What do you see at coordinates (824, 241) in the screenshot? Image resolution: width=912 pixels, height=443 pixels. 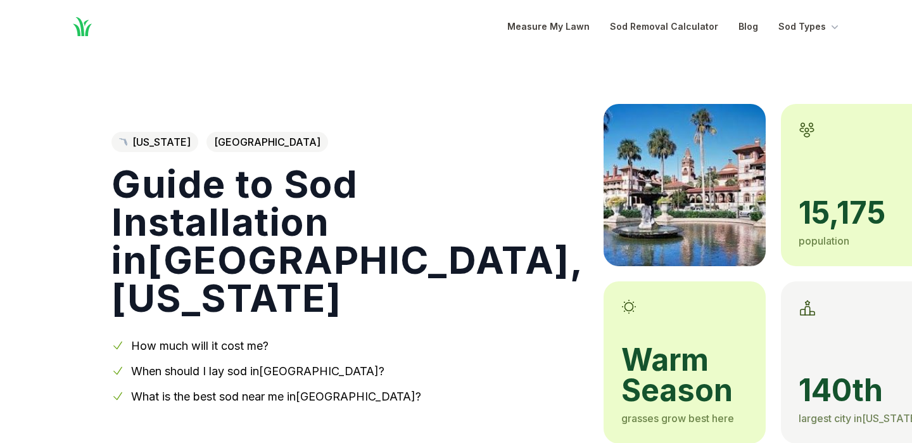 I see `span: population` at bounding box center [824, 241].